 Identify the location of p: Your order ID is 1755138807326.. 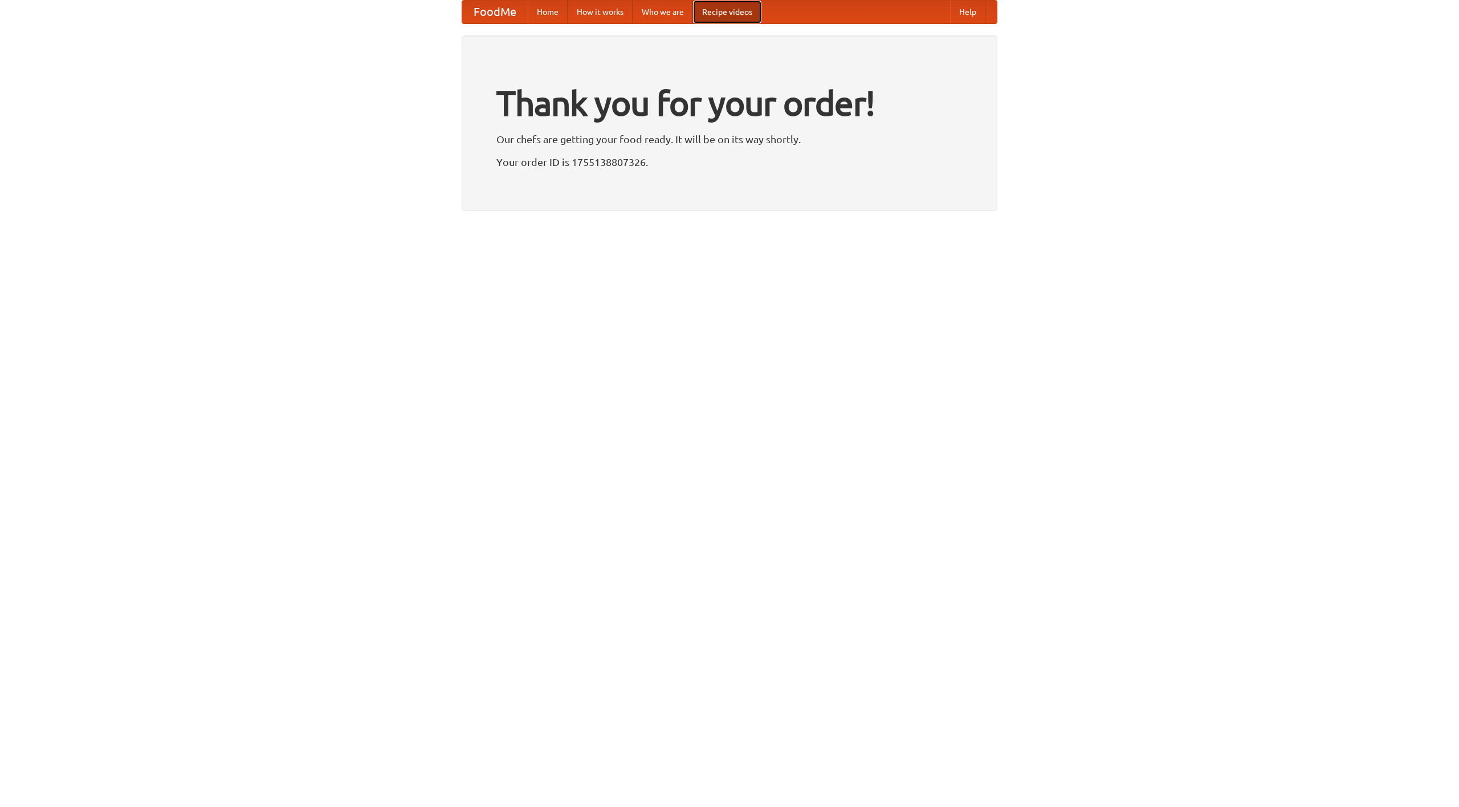
(730, 162).